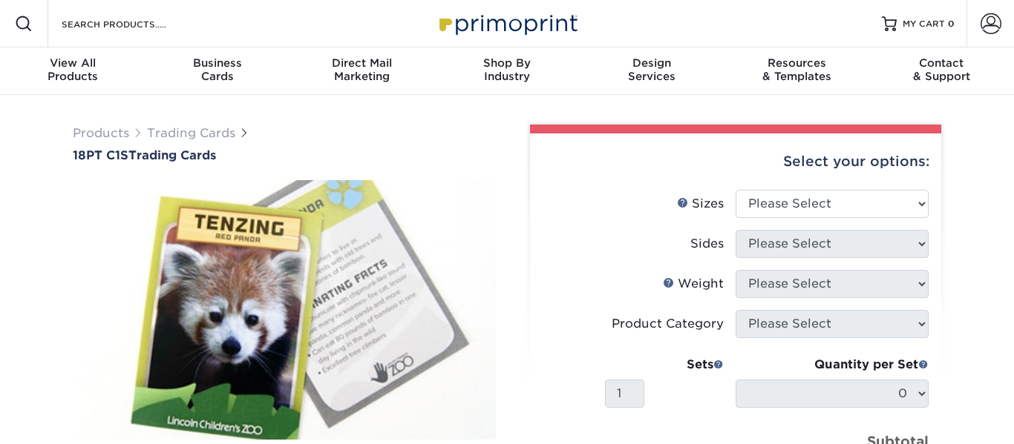  What do you see at coordinates (284, 155) in the screenshot?
I see `h1: Trading Cards` at bounding box center [284, 155].